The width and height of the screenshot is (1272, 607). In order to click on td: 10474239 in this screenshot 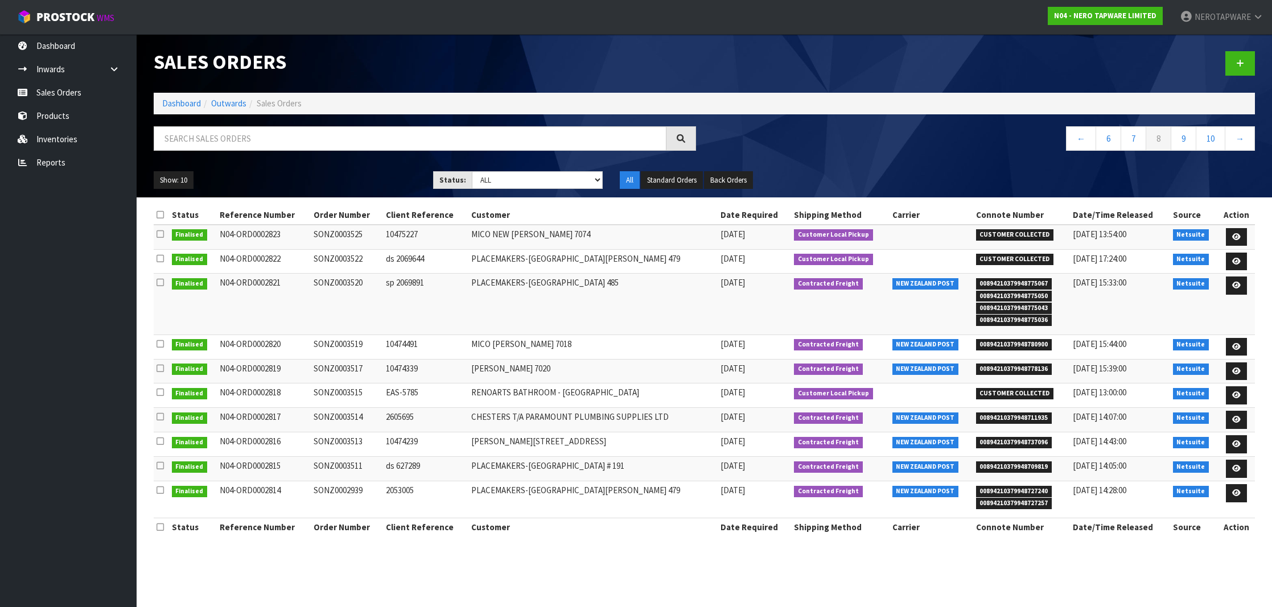, I will do `click(426, 444)`.